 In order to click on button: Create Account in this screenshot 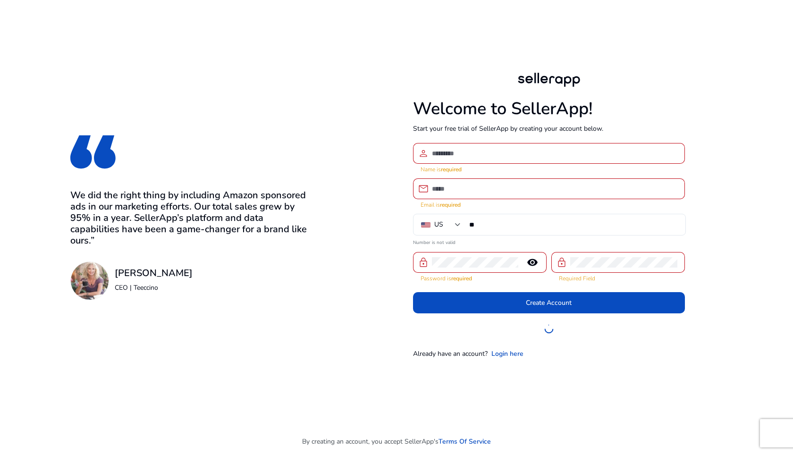, I will do `click(549, 303)`.